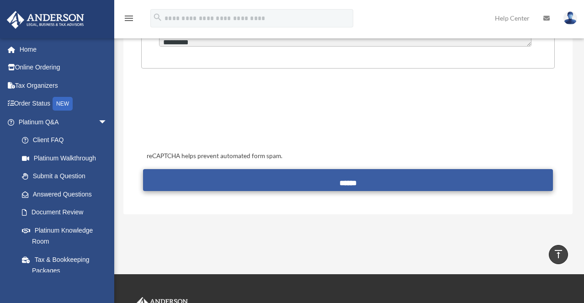 The image size is (584, 303). Describe the element at coordinates (67, 158) in the screenshot. I see `a: Platinum Walkthrough` at that location.